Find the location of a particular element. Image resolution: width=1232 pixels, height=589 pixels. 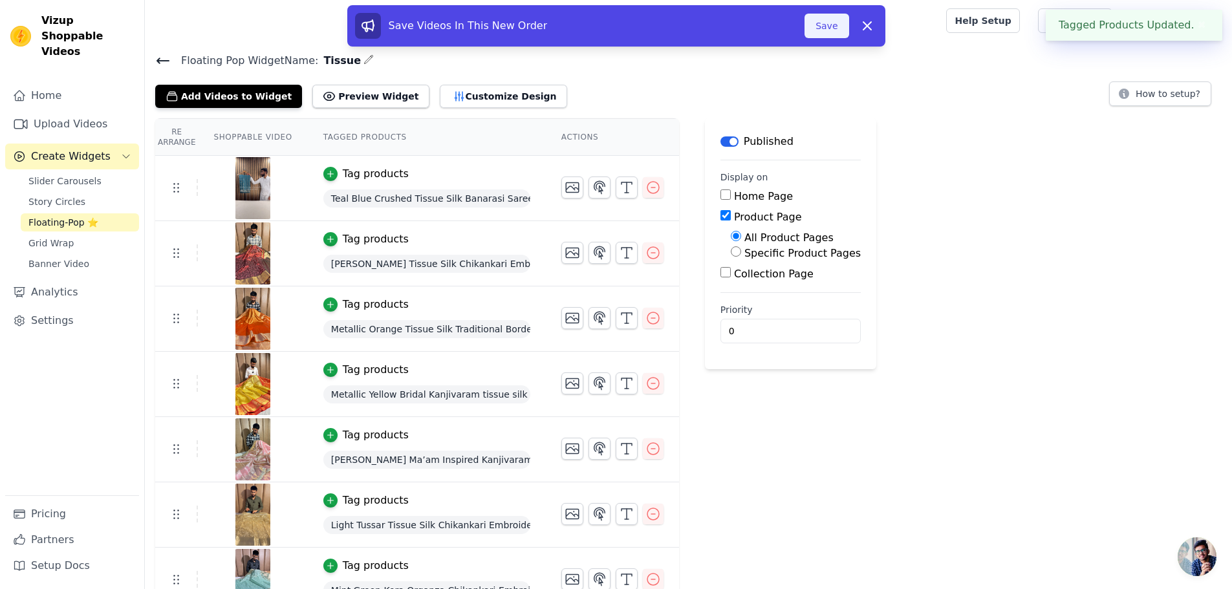

th: Actions is located at coordinates (612, 137).